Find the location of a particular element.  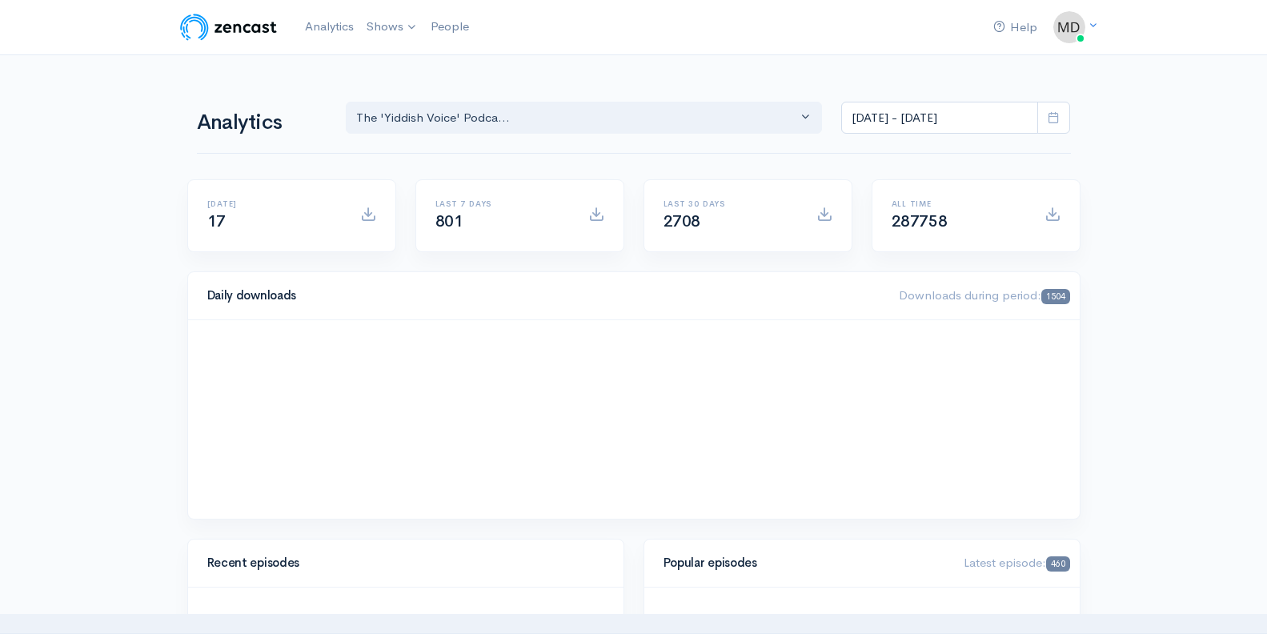

span: 1504 is located at coordinates (1055, 296).